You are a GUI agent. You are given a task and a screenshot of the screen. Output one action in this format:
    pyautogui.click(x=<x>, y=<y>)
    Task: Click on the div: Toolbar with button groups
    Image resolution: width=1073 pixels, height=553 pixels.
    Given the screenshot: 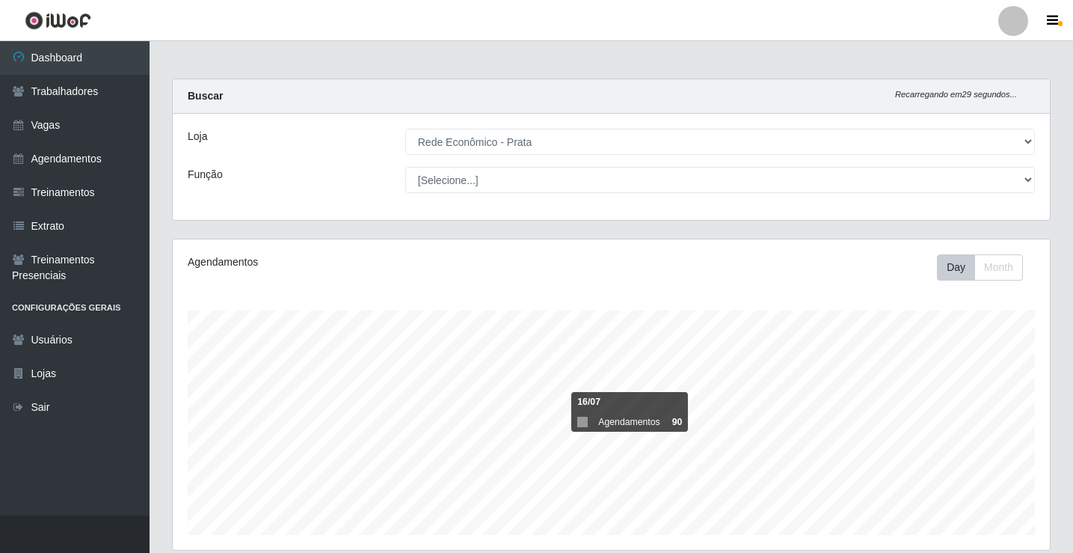 What is the action you would take?
    pyautogui.click(x=986, y=267)
    